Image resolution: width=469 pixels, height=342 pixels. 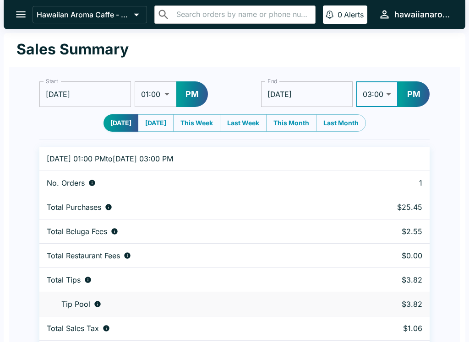 What do you see at coordinates (64, 280) in the screenshot?
I see `p: Total Tips` at bounding box center [64, 280].